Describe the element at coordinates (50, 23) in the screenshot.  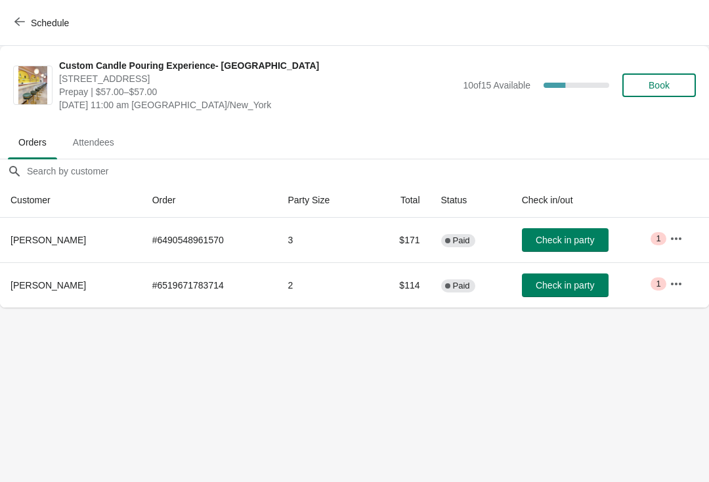
I see `span: Schedule` at that location.